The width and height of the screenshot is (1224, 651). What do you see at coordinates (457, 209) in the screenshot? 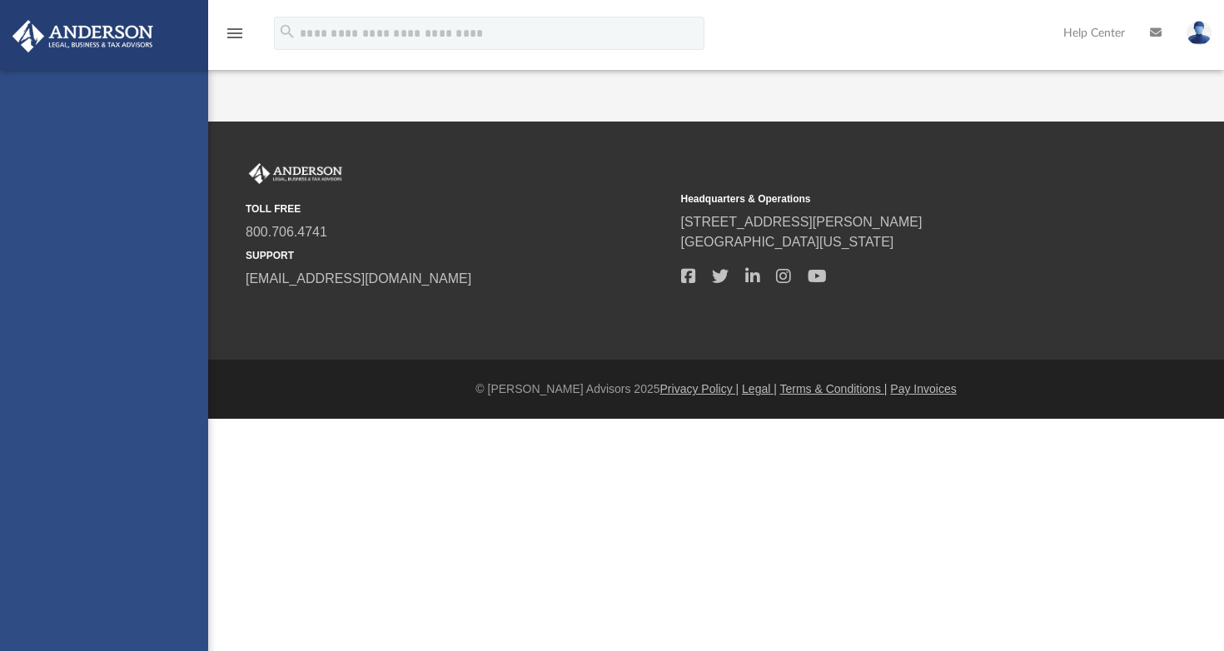
I see `small: TOLL FREE` at bounding box center [457, 209].